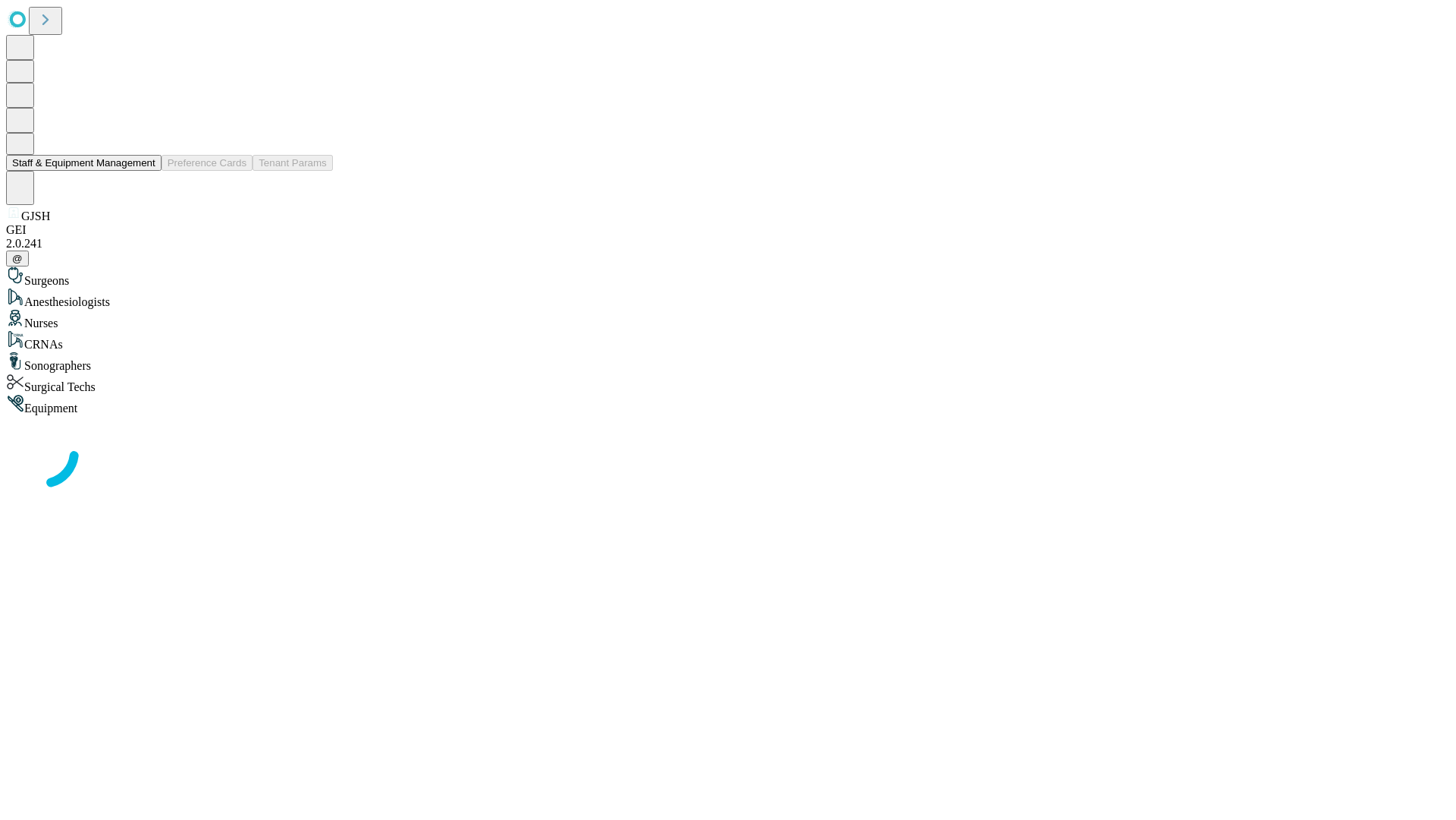  Describe the element at coordinates (293, 163) in the screenshot. I see `button: Tenant Params` at that location.